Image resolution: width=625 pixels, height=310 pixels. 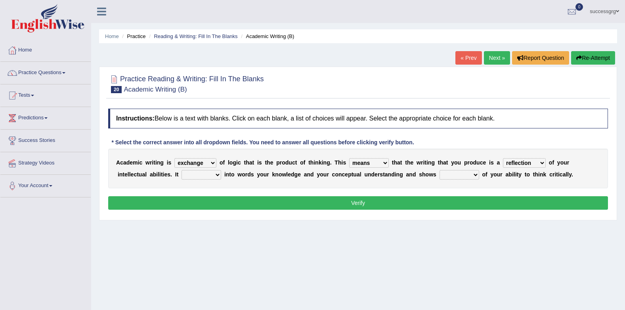 What do you see at coordinates (46, 185) in the screenshot?
I see `a: Your Account` at bounding box center [46, 185].